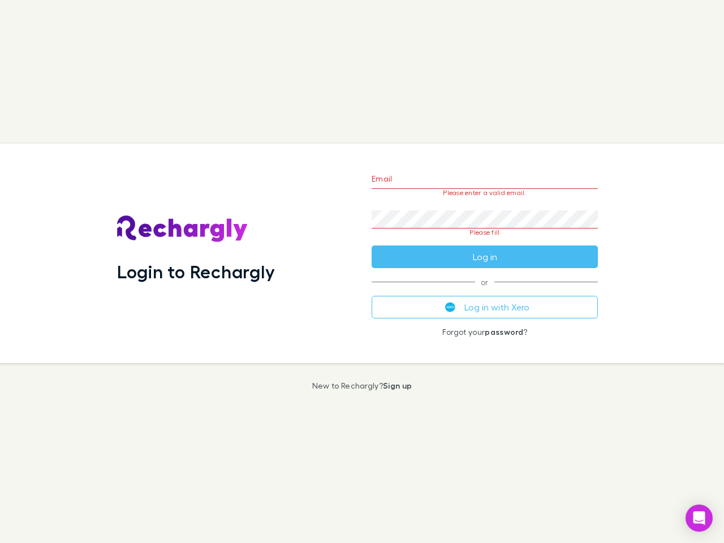  Describe the element at coordinates (485, 282) in the screenshot. I see `span: or` at that location.